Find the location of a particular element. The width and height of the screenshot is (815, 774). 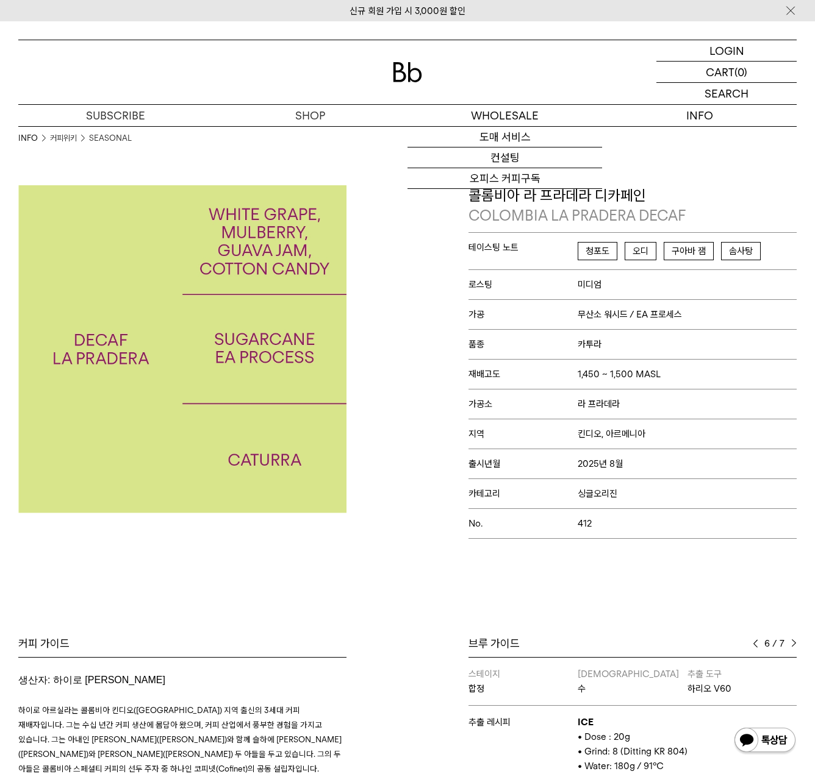

a: 오피스 커피구독 is located at coordinates (504, 179).